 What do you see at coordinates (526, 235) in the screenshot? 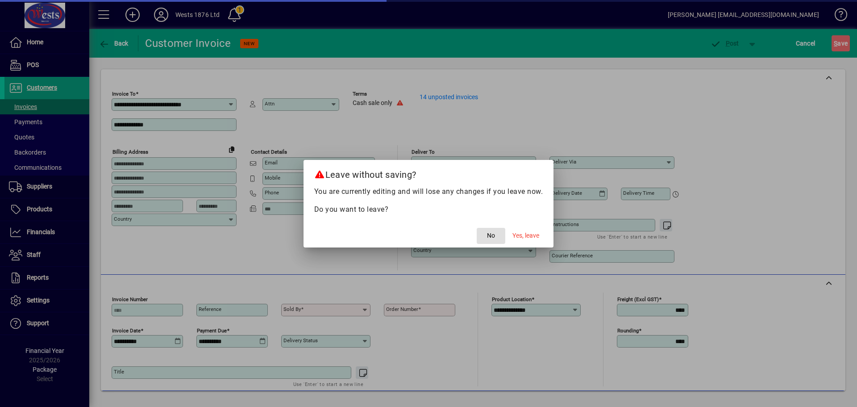
I see `span: Yes, leave` at bounding box center [526, 235].